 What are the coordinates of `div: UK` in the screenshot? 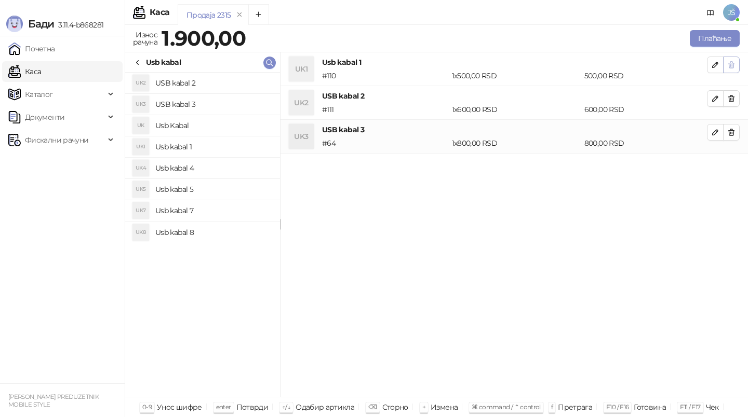 It's located at (141, 126).